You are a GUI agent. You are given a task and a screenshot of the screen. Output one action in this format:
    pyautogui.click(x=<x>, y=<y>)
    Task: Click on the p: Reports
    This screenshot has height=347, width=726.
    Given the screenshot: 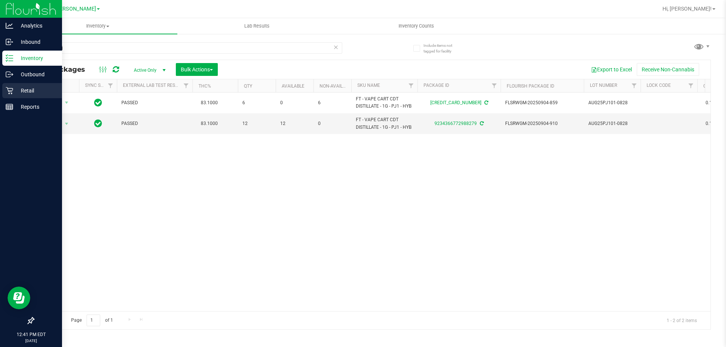 What is the action you would take?
    pyautogui.click(x=36, y=107)
    